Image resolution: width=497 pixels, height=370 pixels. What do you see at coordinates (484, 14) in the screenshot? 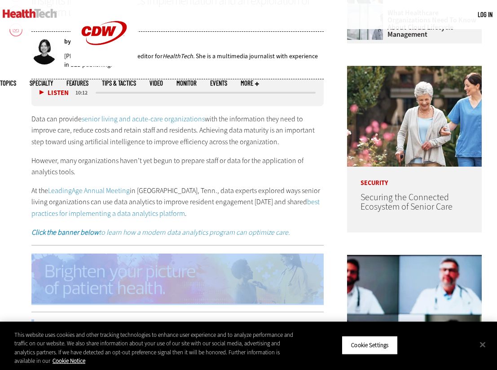
I see `a: Log in` at bounding box center [484, 14].